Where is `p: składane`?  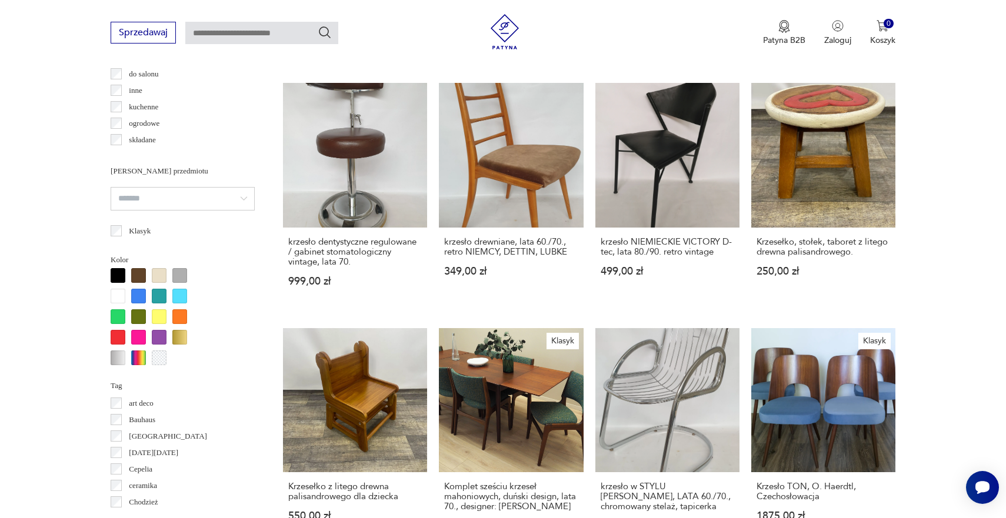 p: składane is located at coordinates (142, 140).